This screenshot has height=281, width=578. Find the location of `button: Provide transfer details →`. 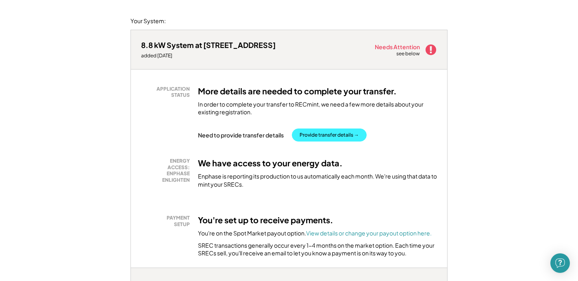

button: Provide transfer details → is located at coordinates (329, 135).